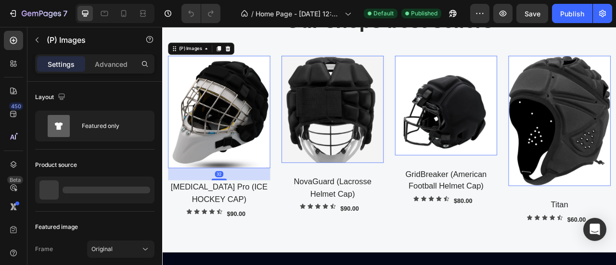 This screenshot has width=616, height=265. Describe the element at coordinates (595, 230) in the screenshot. I see `div: Open Intercom Messenger` at that location.